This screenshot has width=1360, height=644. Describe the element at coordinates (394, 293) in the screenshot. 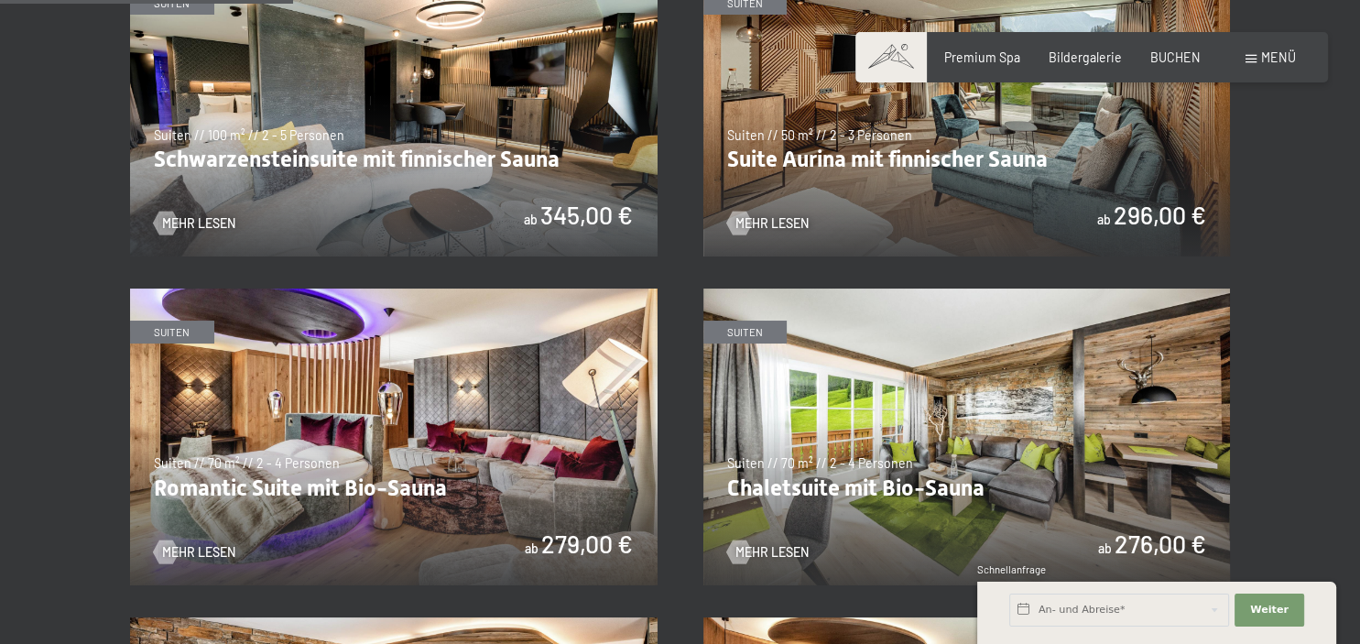

I see `a: Romantic Suite mit Bio-Sauna` at that location.